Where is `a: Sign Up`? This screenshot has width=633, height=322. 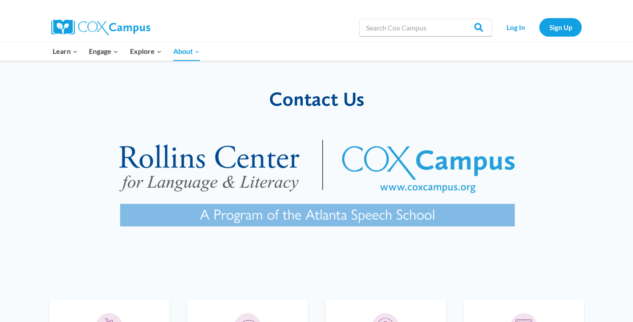
a: Sign Up is located at coordinates (561, 27).